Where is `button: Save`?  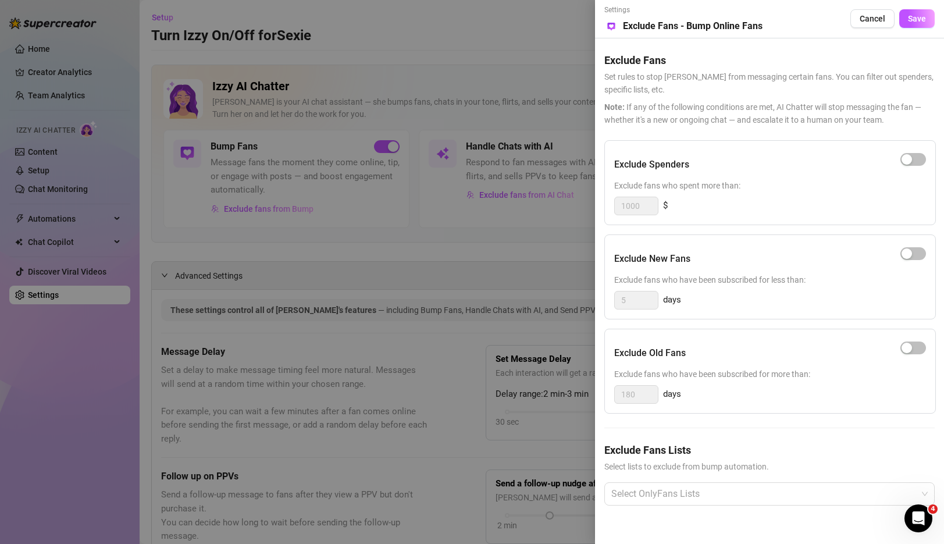
button: Save is located at coordinates (916, 19).